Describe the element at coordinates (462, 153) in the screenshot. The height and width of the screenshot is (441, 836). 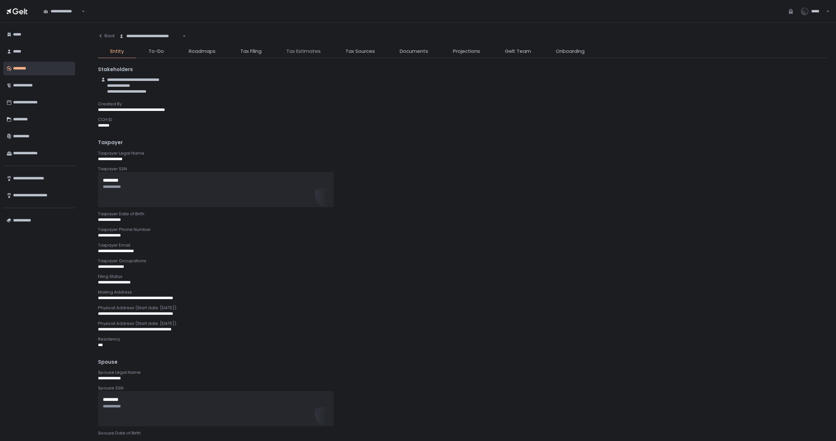
I see `div: Taxpayer Legal Name` at that location.